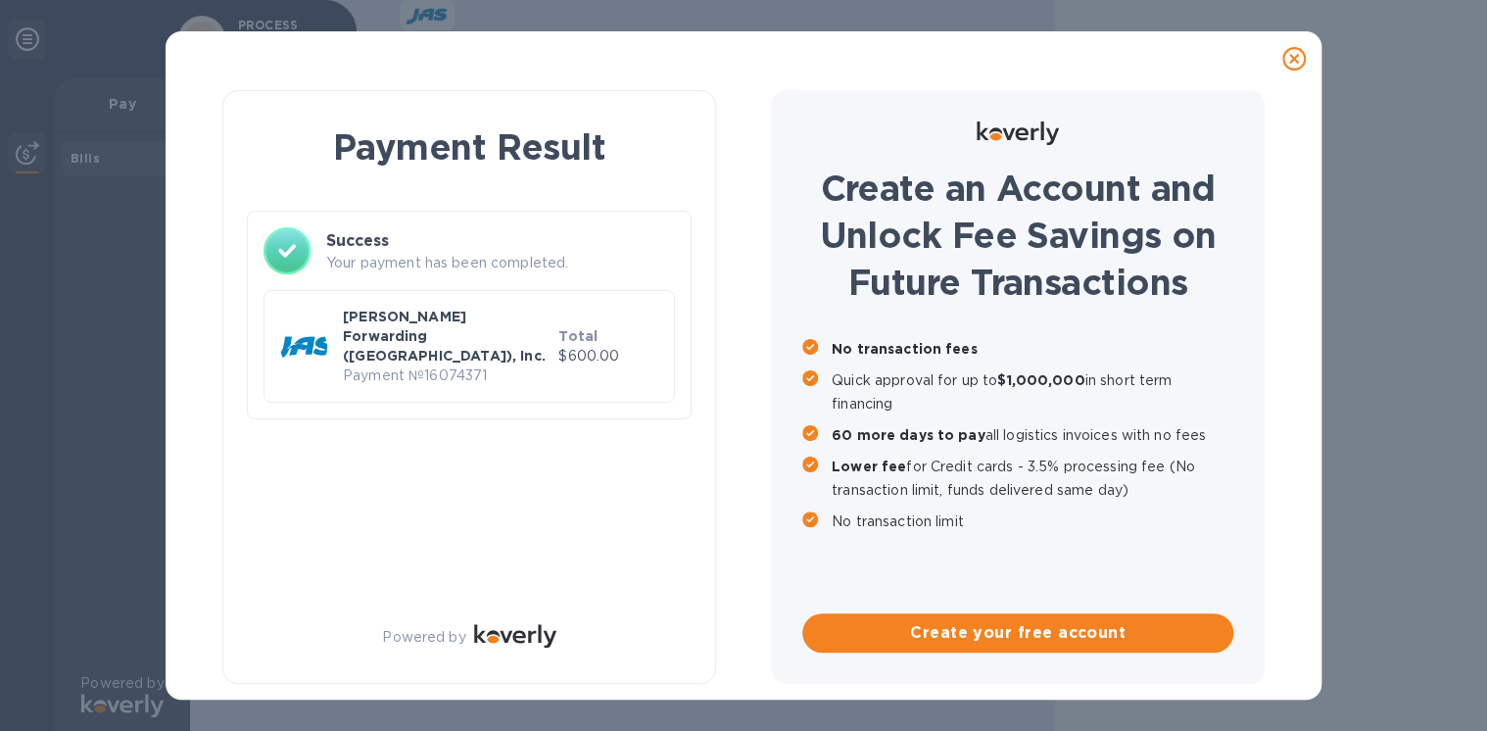  I want to click on p: $600.00, so click(608, 356).